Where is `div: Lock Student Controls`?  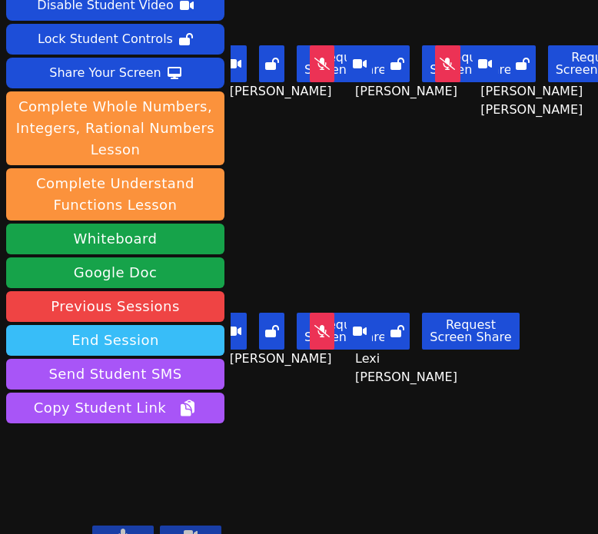 div: Lock Student Controls is located at coordinates (105, 39).